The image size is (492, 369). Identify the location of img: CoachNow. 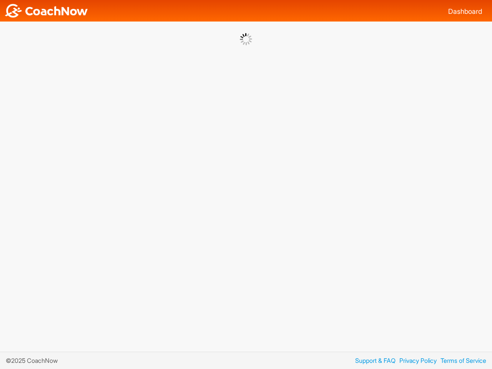
(46, 11).